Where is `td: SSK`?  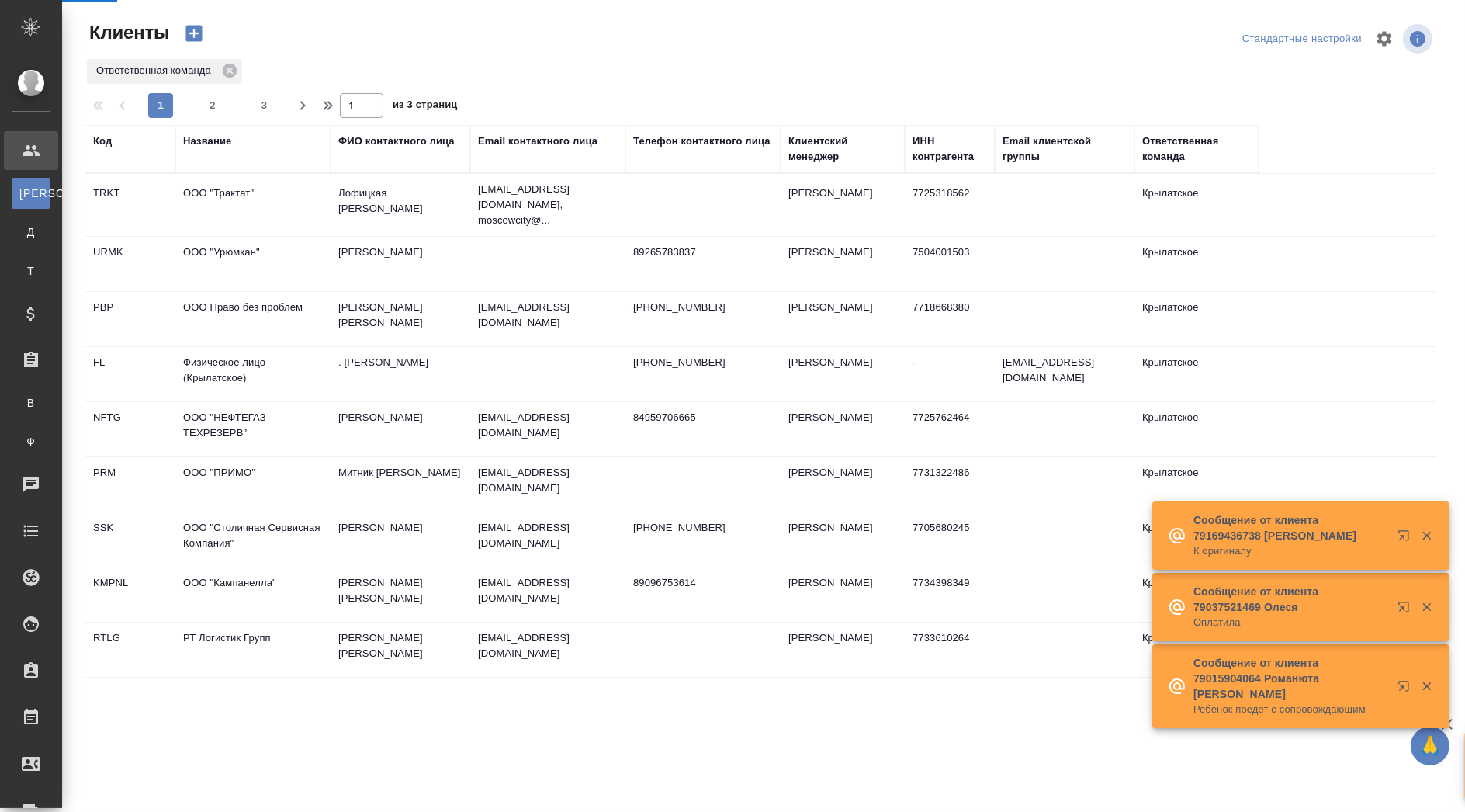 td: SSK is located at coordinates (130, 539).